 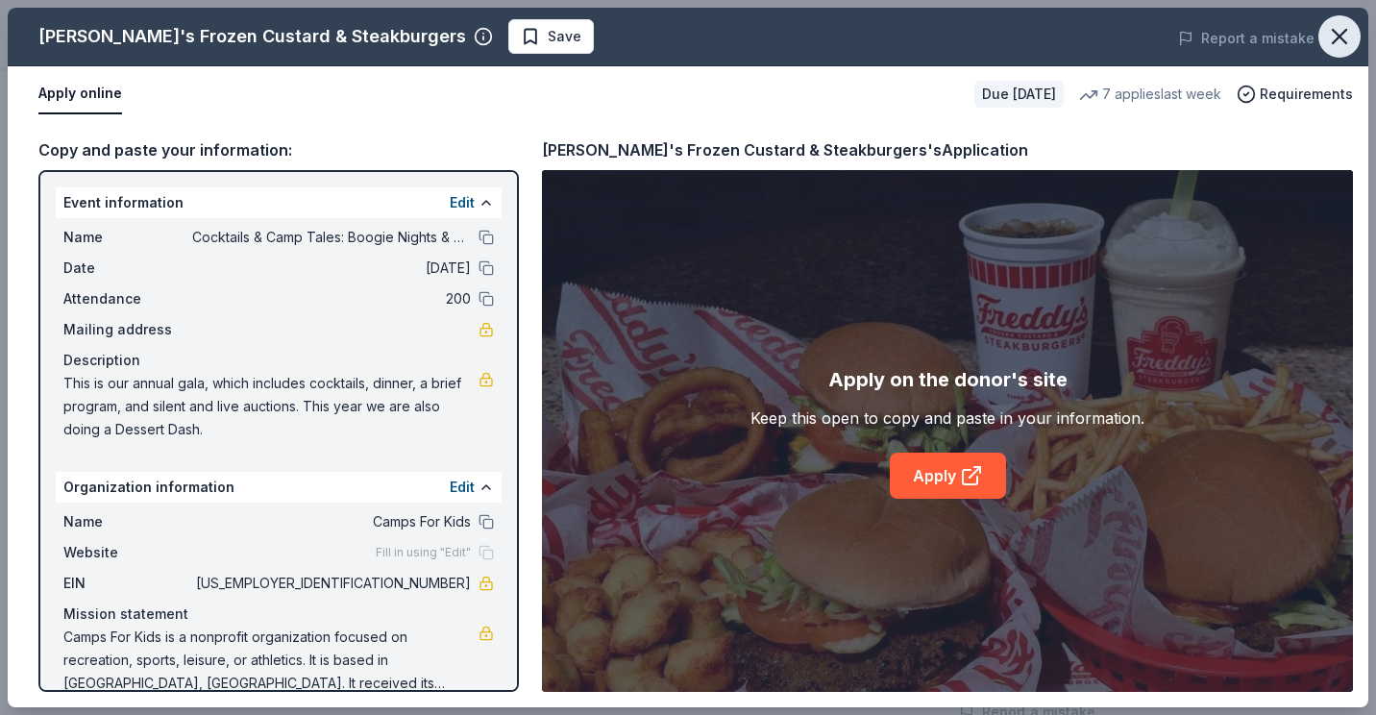 What do you see at coordinates (1246, 38) in the screenshot?
I see `button: Report a mistake` at bounding box center [1246, 38].